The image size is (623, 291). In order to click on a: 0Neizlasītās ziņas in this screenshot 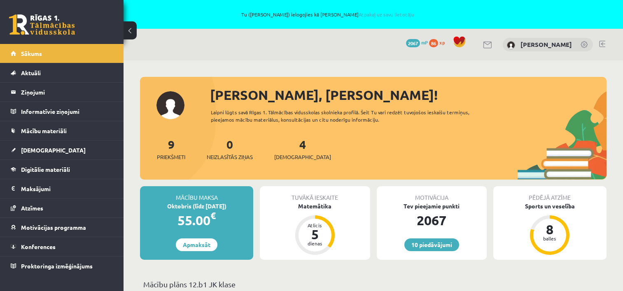, I will do `click(230, 149)`.